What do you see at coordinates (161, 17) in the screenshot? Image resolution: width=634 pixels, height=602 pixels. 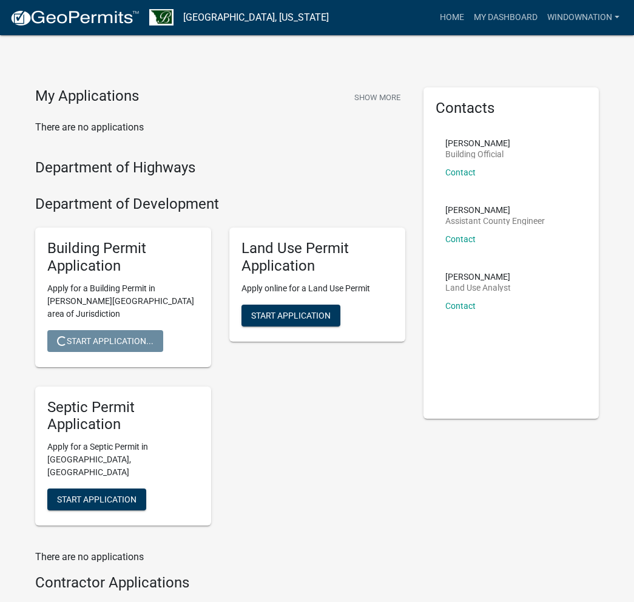 I see `img: Benton County, Minnesota` at bounding box center [161, 17].